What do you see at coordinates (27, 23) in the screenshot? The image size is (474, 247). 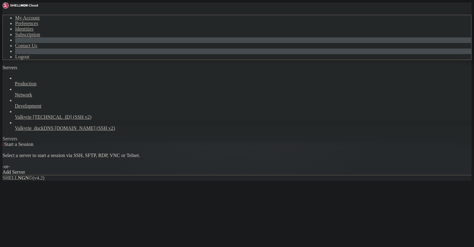 I see `a: Preferences` at bounding box center [27, 23].